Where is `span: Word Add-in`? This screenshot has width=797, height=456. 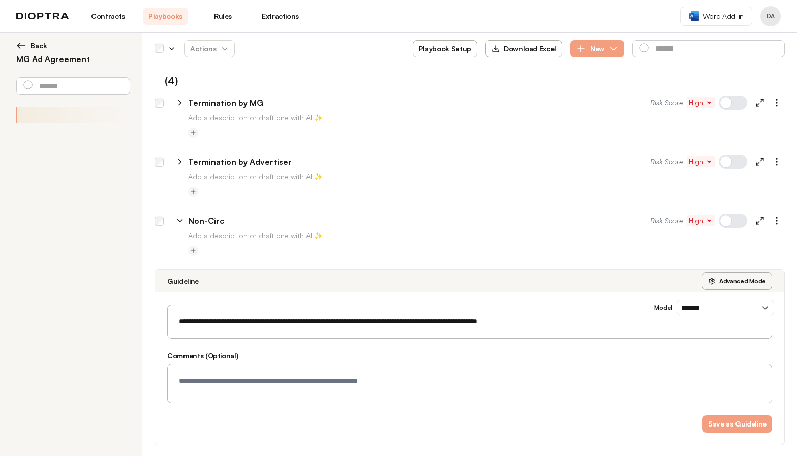 span: Word Add-in is located at coordinates (724, 16).